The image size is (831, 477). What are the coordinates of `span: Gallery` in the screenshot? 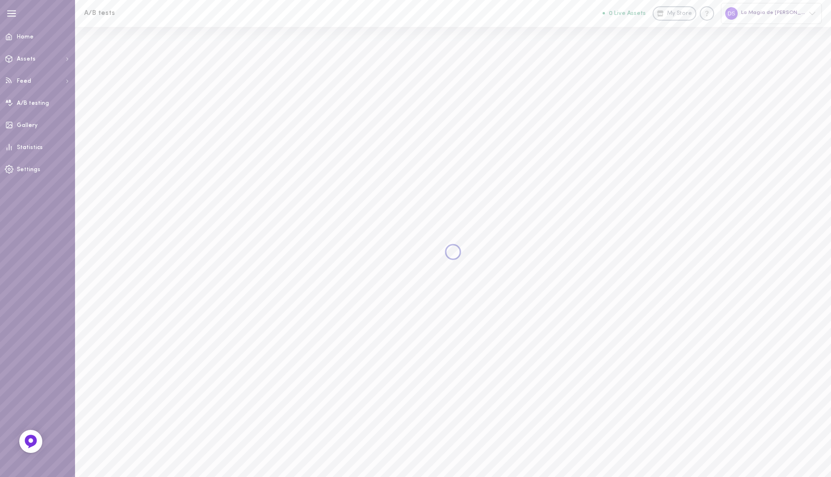 It's located at (27, 125).